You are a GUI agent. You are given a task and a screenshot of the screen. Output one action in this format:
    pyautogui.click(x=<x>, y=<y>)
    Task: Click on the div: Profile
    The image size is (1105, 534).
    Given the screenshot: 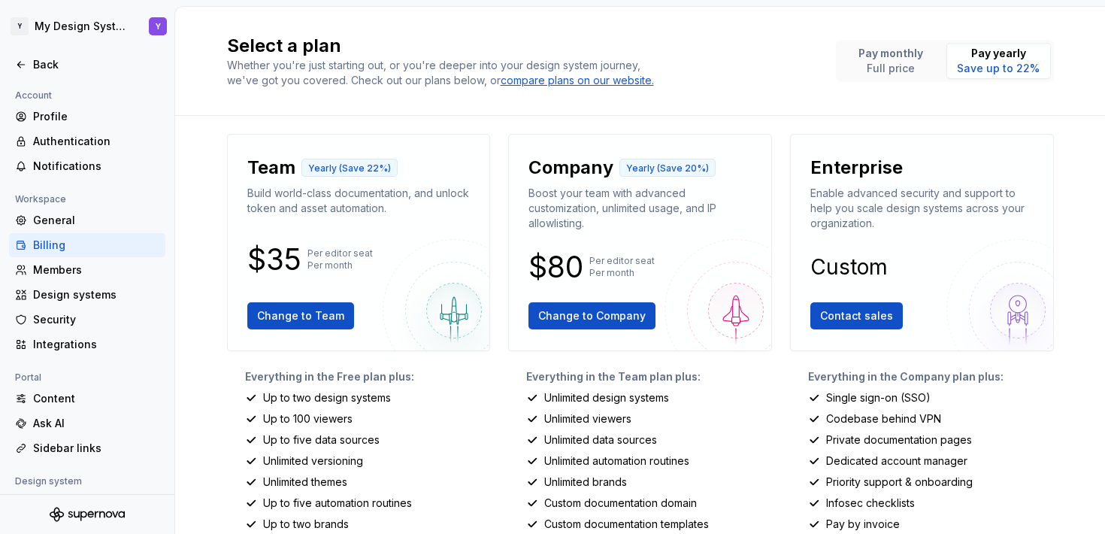 What is the action you would take?
    pyautogui.click(x=96, y=117)
    